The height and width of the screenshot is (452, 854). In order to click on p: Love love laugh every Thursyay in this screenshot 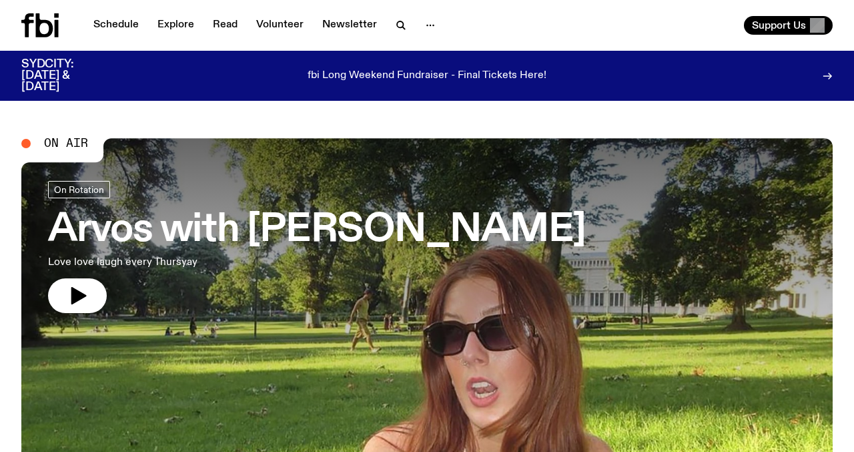, I will do `click(219, 262)`.